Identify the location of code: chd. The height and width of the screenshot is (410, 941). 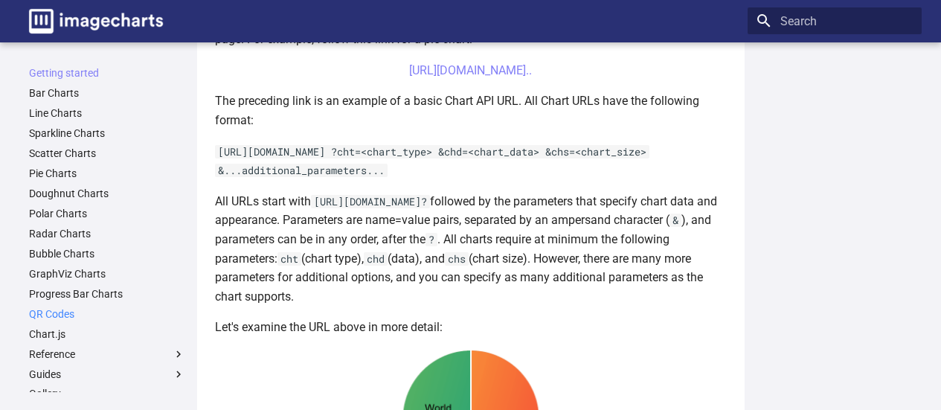
(375, 259).